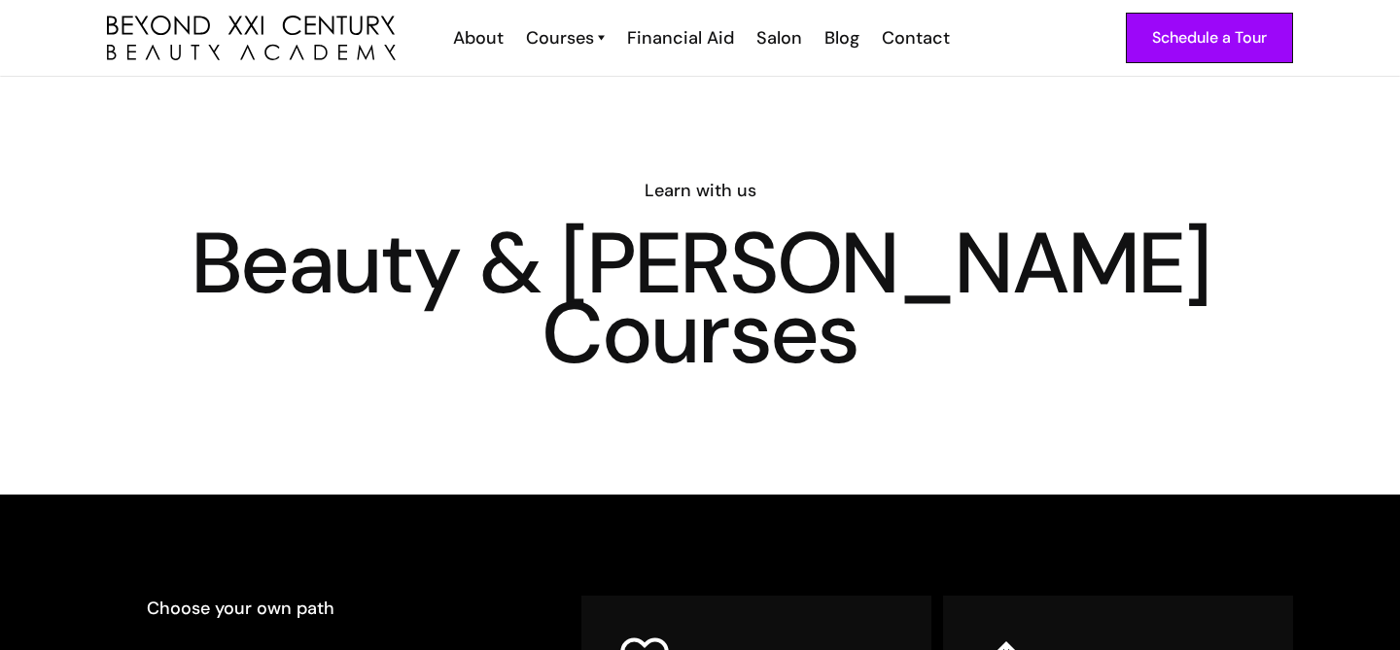 This screenshot has width=1400, height=650. What do you see at coordinates (700, 191) in the screenshot?
I see `h6: Learn with us` at bounding box center [700, 191].